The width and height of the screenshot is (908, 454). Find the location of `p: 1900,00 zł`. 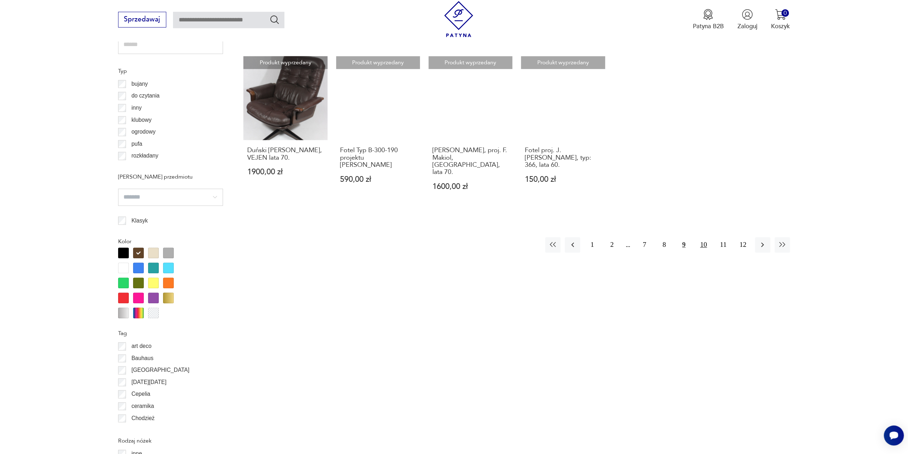

p: 1900,00 zł is located at coordinates (285, 172).